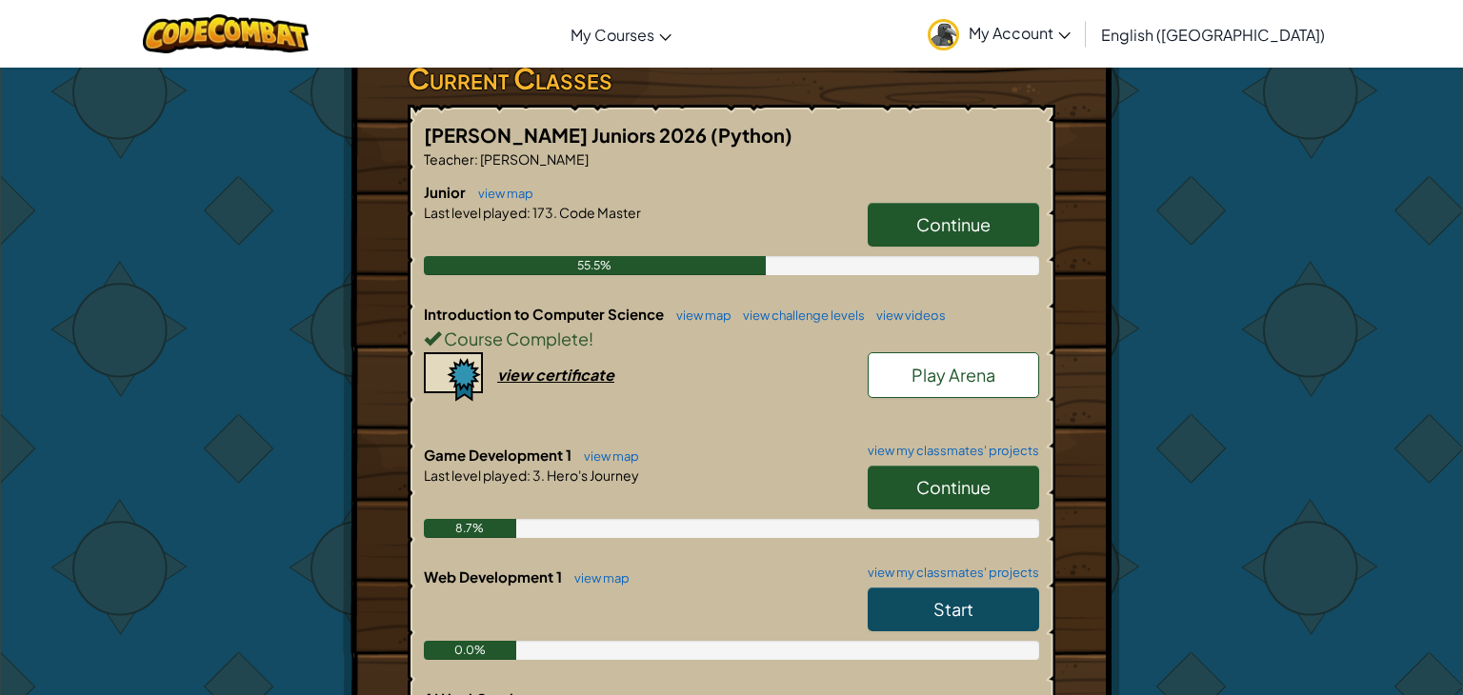 The image size is (1463, 695). What do you see at coordinates (906, 315) in the screenshot?
I see `a: view videos` at bounding box center [906, 315].